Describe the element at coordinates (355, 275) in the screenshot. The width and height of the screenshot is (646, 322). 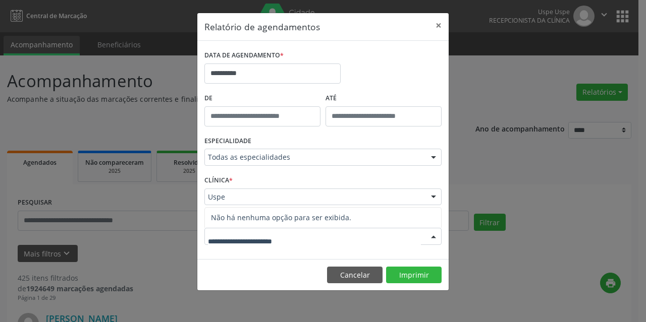
I see `button: Cancelar` at that location.